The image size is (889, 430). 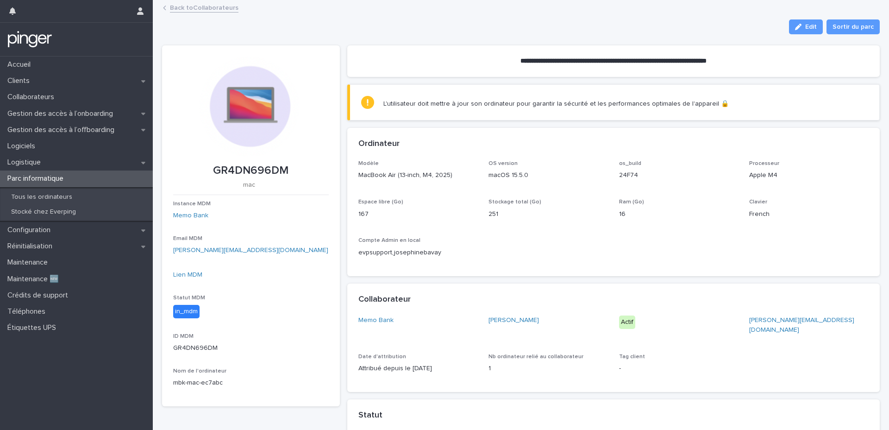 What do you see at coordinates (515, 202) in the screenshot?
I see `span: Stockage total (Go)` at bounding box center [515, 202].